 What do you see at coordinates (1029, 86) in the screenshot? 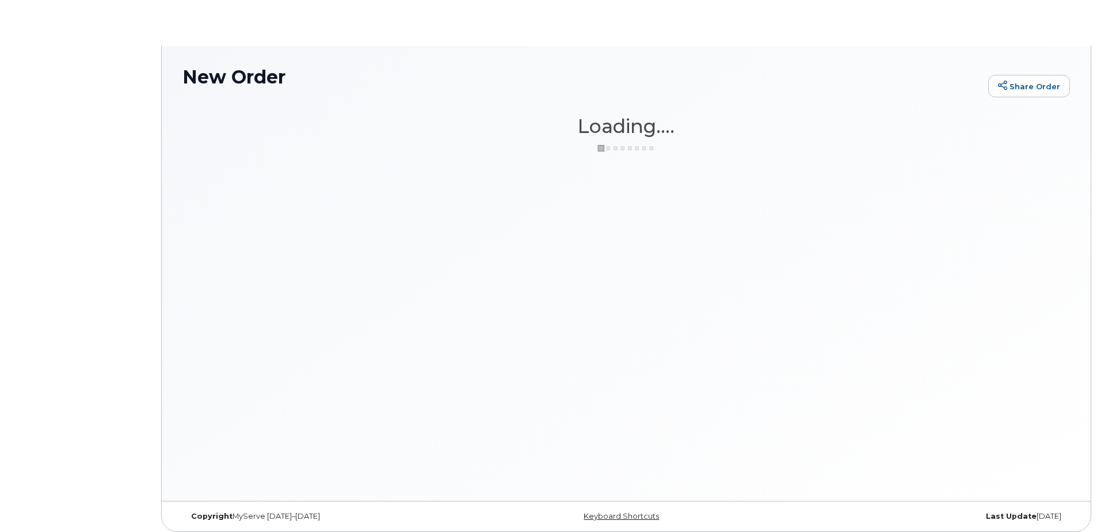
I see `a: Share Order` at bounding box center [1029, 86].